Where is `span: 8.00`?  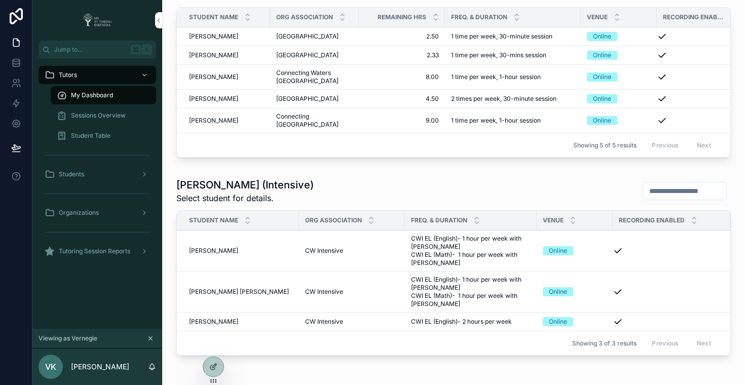 span: 8.00 is located at coordinates (402, 77).